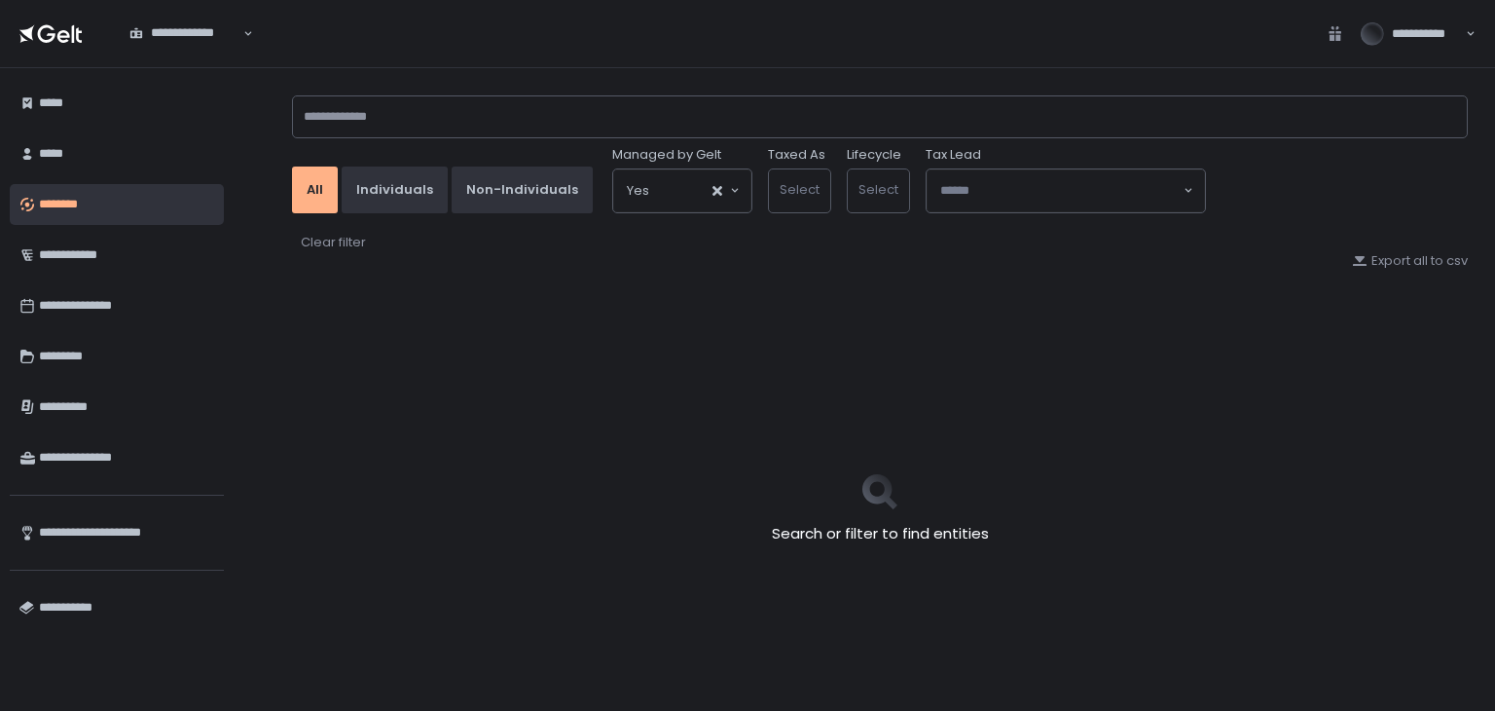 This screenshot has width=1495, height=711. Describe the element at coordinates (667, 155) in the screenshot. I see `span: Managed by Gelt` at that location.